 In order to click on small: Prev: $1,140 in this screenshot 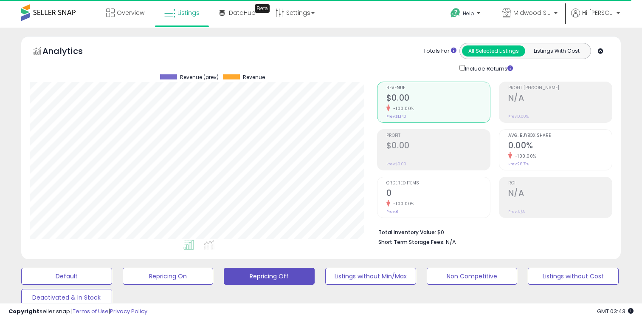, I will do `click(396, 116)`.